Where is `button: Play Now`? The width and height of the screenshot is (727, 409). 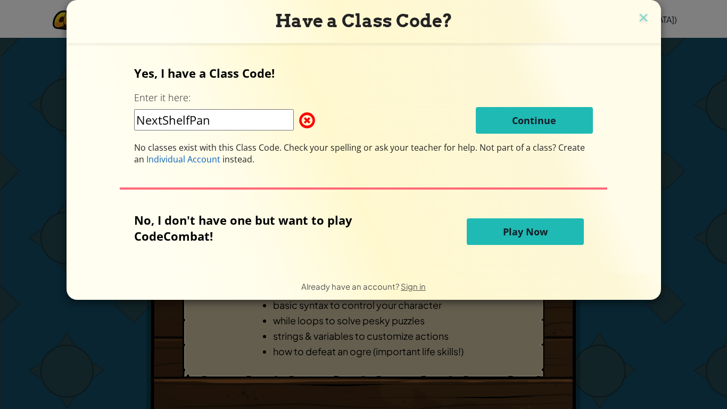
button: Play Now is located at coordinates (526, 232).